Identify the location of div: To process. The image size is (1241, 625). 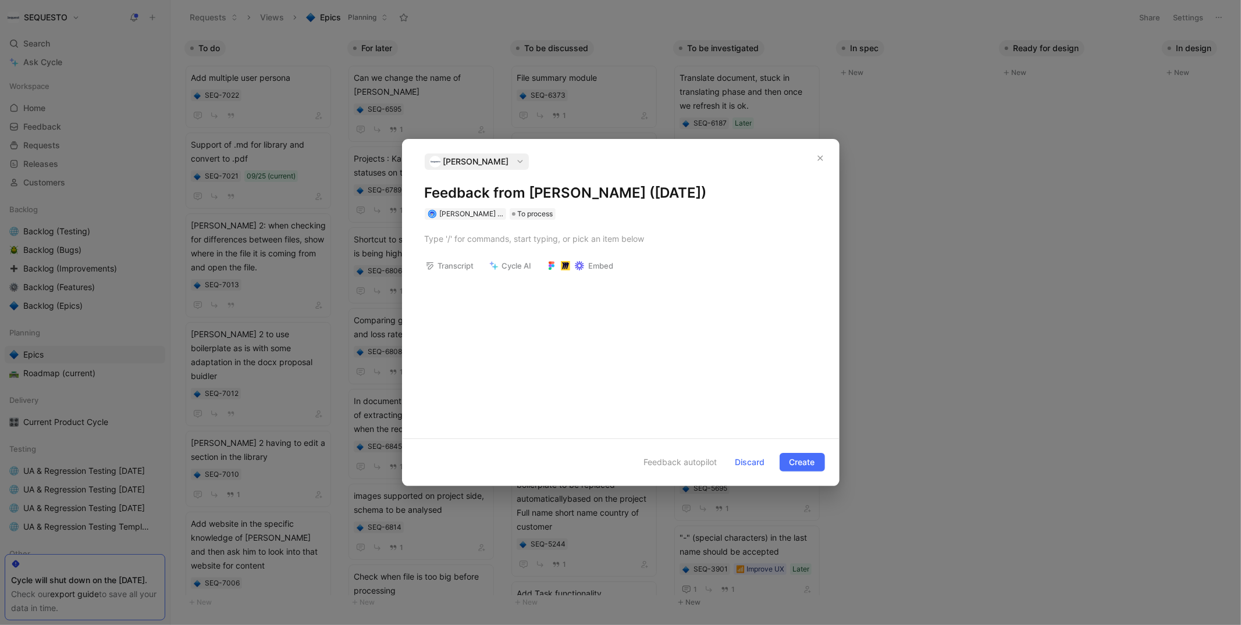
(532, 214).